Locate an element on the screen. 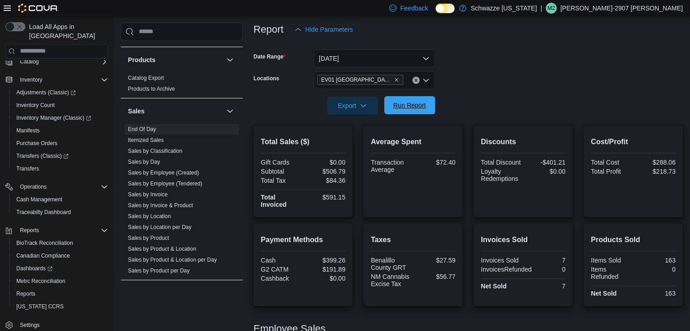  div: $591.15 is located at coordinates (325, 197).